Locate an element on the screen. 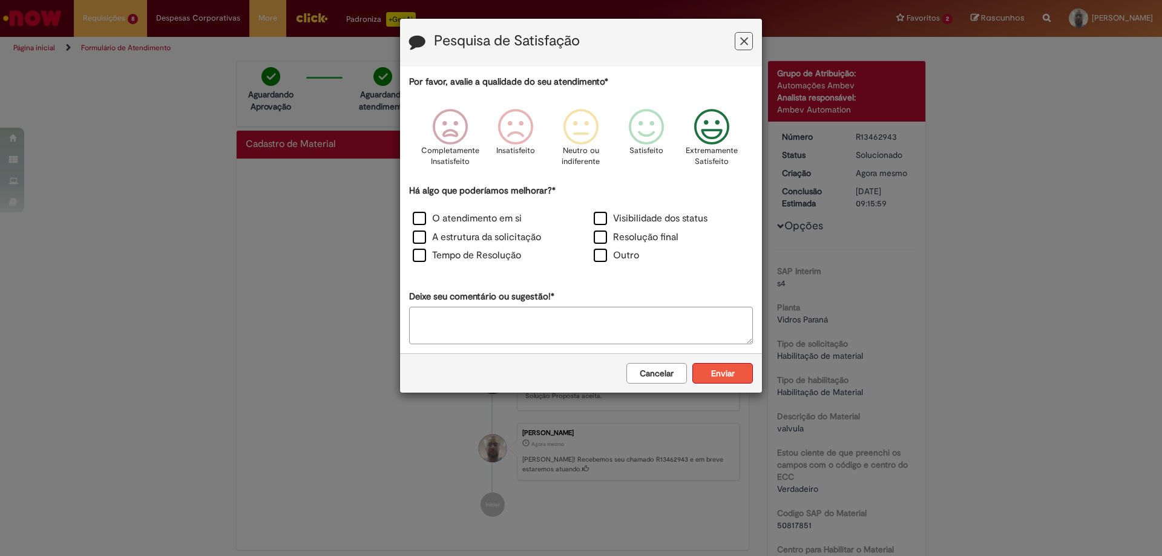  div: Extremamente Satisfeito is located at coordinates (712, 141).